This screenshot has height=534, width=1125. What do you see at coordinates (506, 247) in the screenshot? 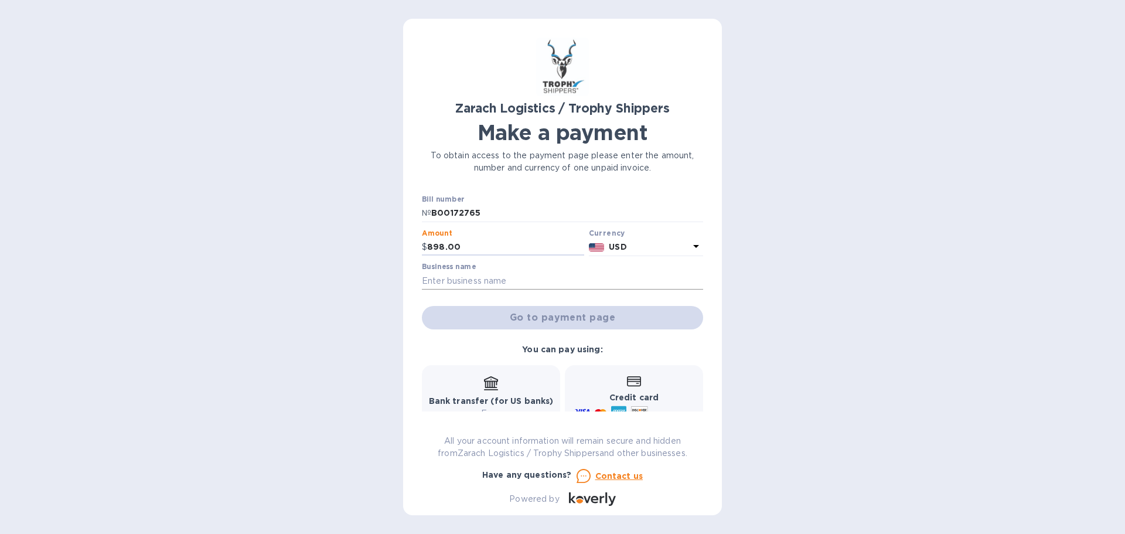
I see `input: 0.00` at bounding box center [506, 247].